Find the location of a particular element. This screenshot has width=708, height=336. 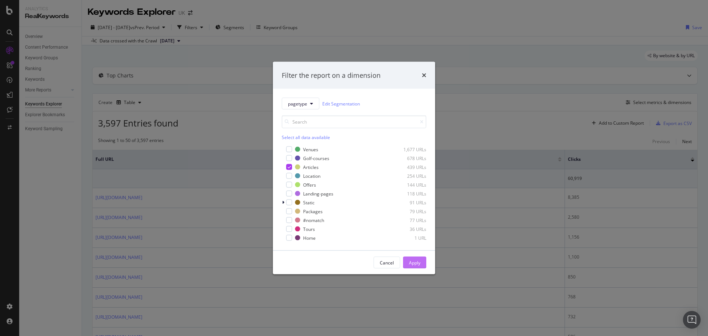

div: Open Intercom Messenger is located at coordinates (691, 320).